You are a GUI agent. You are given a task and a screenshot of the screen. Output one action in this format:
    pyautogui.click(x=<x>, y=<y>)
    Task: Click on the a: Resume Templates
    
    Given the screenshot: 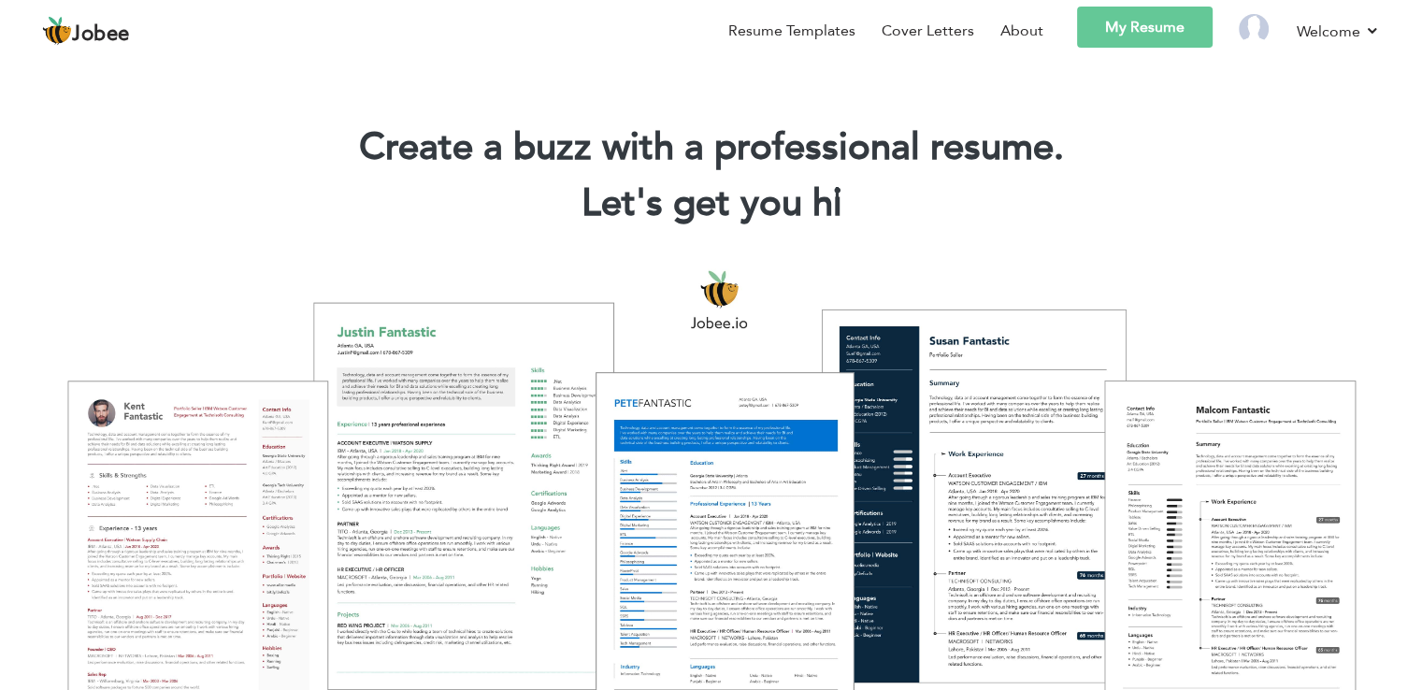 What is the action you would take?
    pyautogui.click(x=792, y=31)
    